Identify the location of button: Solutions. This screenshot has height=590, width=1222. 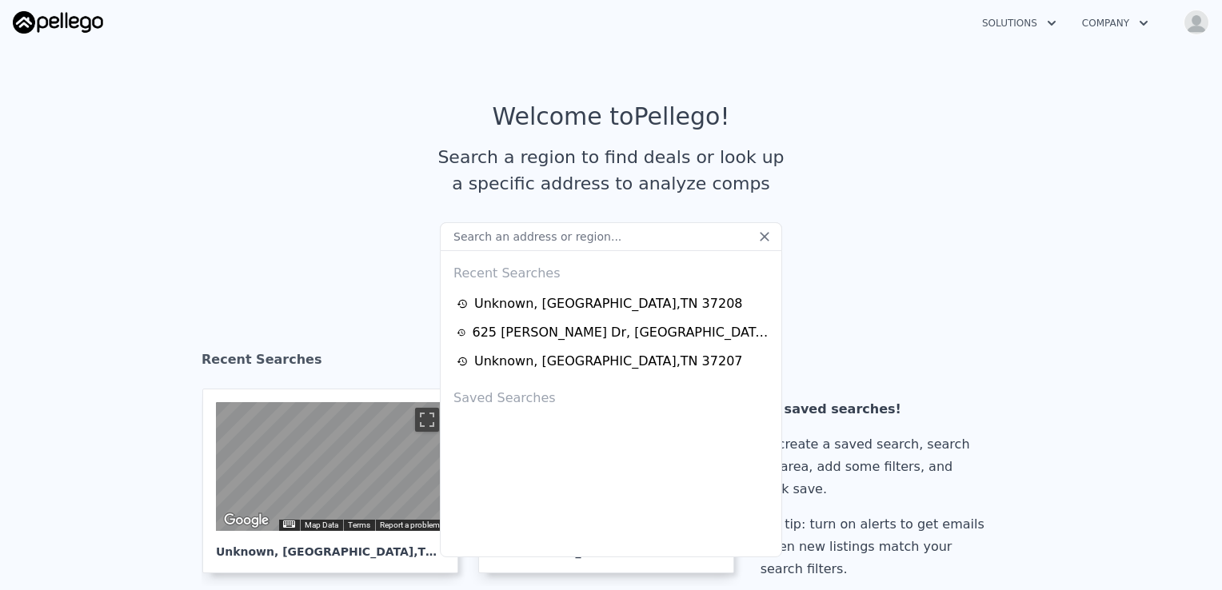
(1018, 23).